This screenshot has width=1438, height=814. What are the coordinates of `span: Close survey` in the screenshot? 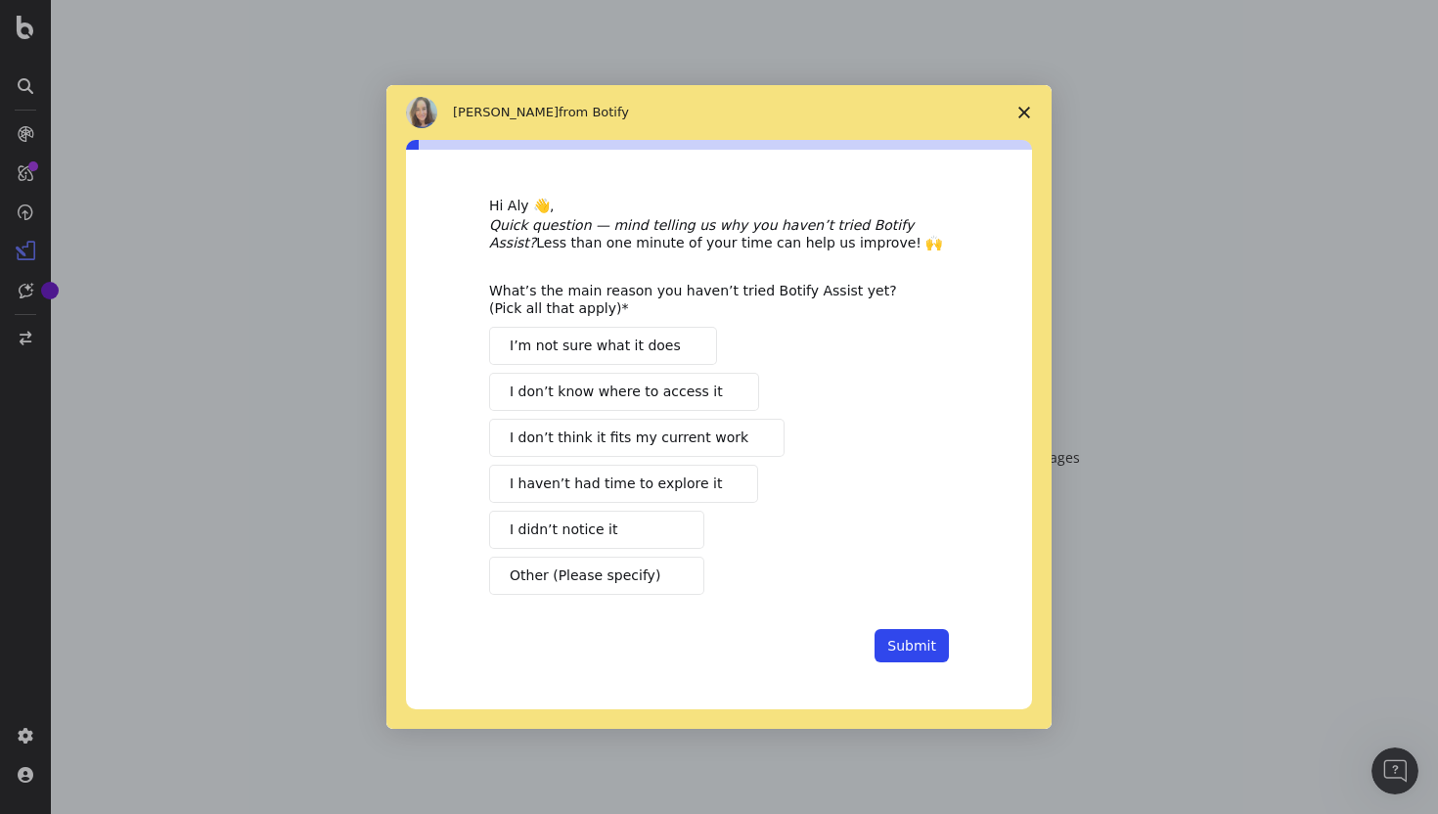 It's located at (1024, 112).